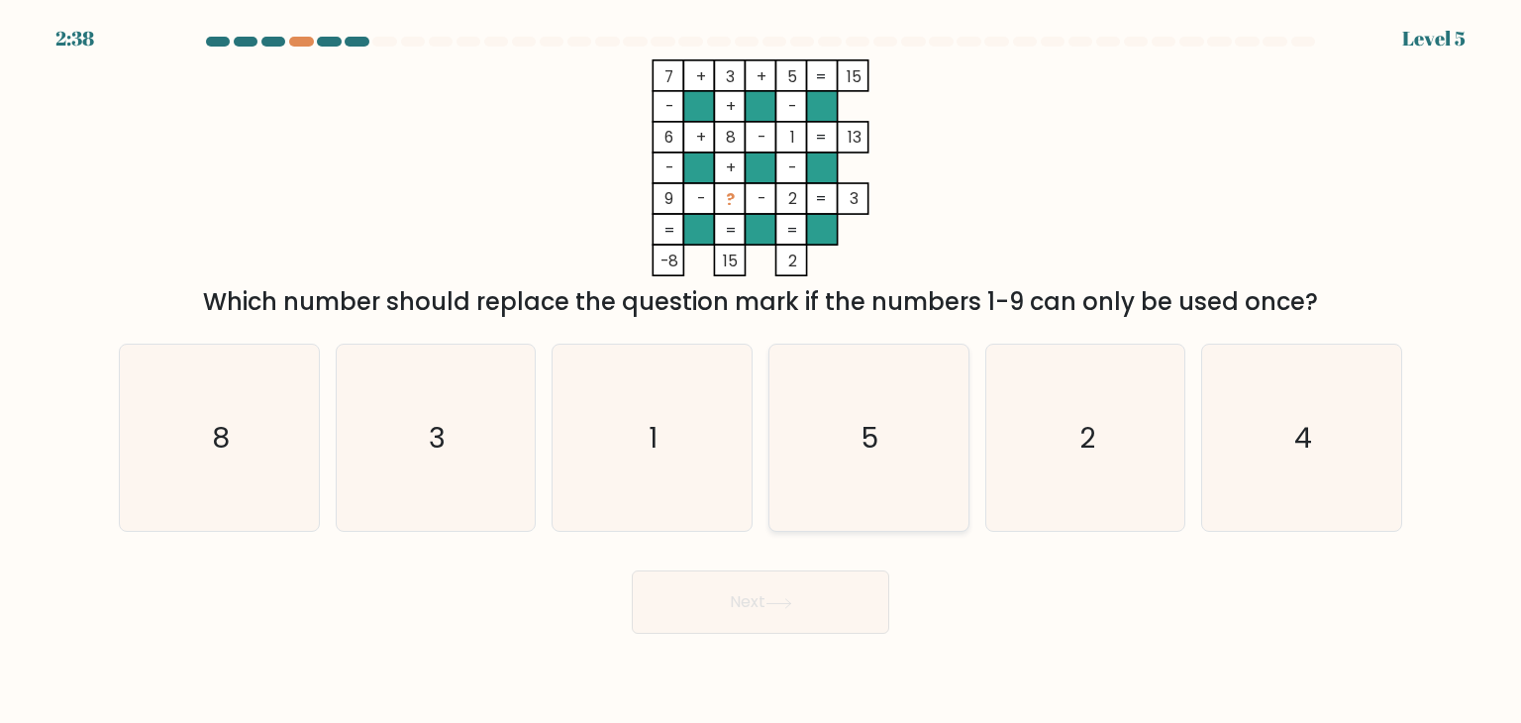  Describe the element at coordinates (760, 602) in the screenshot. I see `button: Next` at that location.